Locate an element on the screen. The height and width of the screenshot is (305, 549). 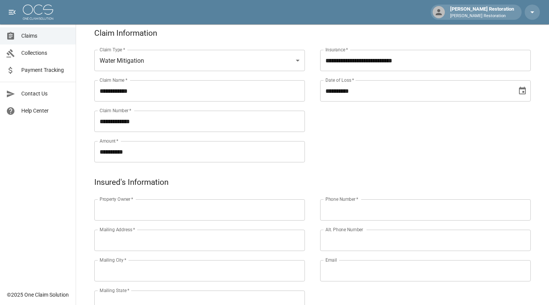
div: © 2025 One Claim Solution is located at coordinates (38, 295).